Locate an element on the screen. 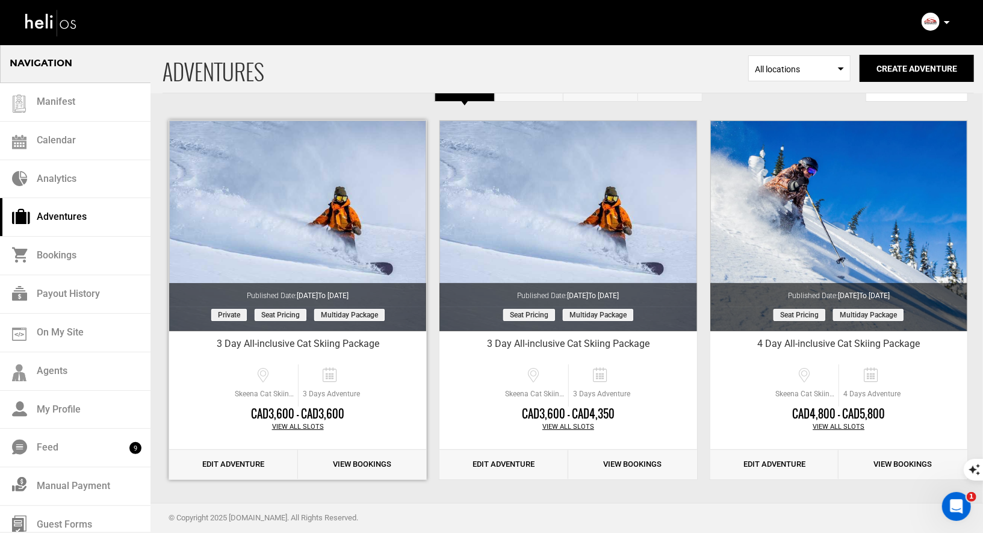 The width and height of the screenshot is (983, 533). span: All locations is located at coordinates (800, 69).